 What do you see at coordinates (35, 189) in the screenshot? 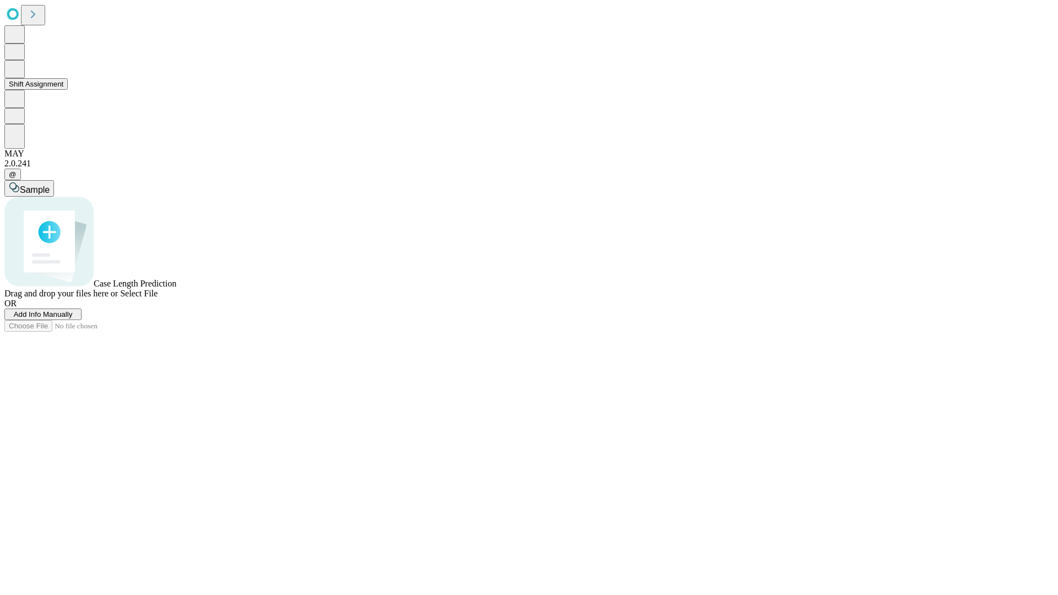
I see `span: Sample` at bounding box center [35, 189].